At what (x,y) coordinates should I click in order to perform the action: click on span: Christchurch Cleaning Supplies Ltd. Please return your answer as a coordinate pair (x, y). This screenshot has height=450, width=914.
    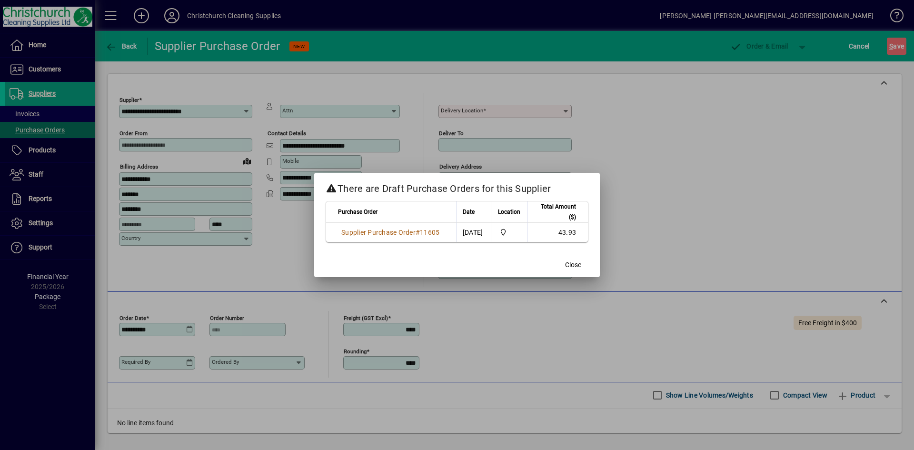
    Looking at the image, I should click on (509, 232).